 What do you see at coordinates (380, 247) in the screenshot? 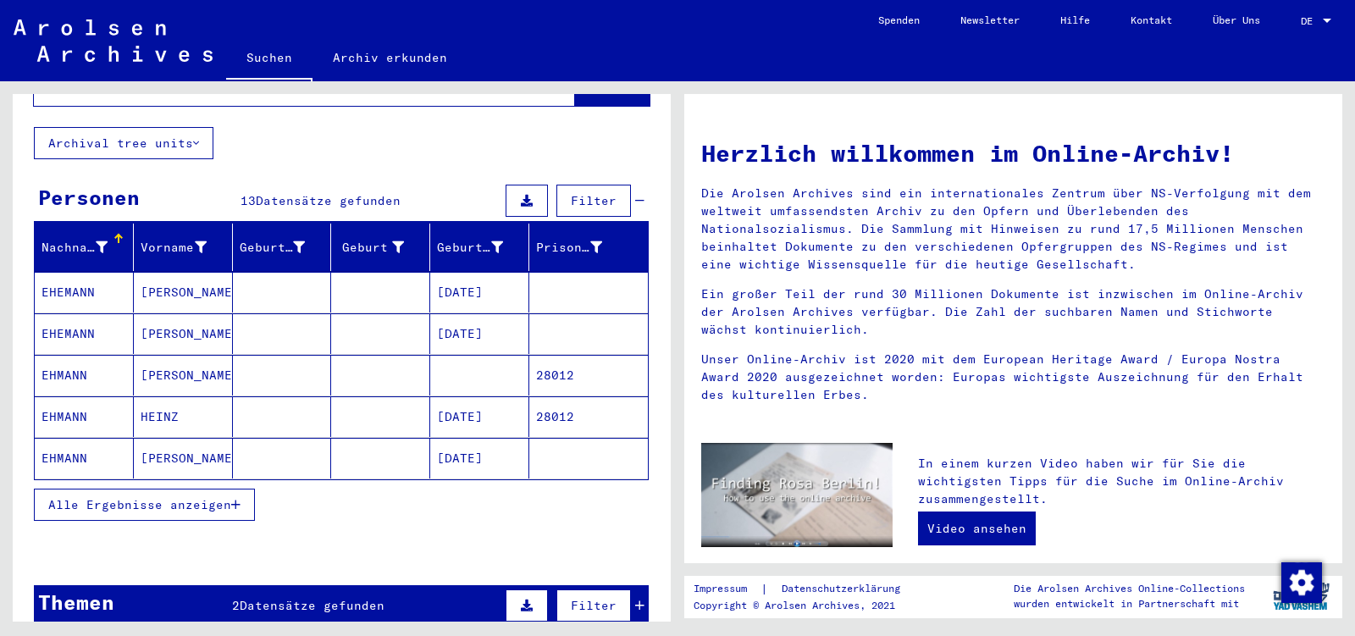
I see `mat-header-cell: Geburt‏` at bounding box center [380, 247].